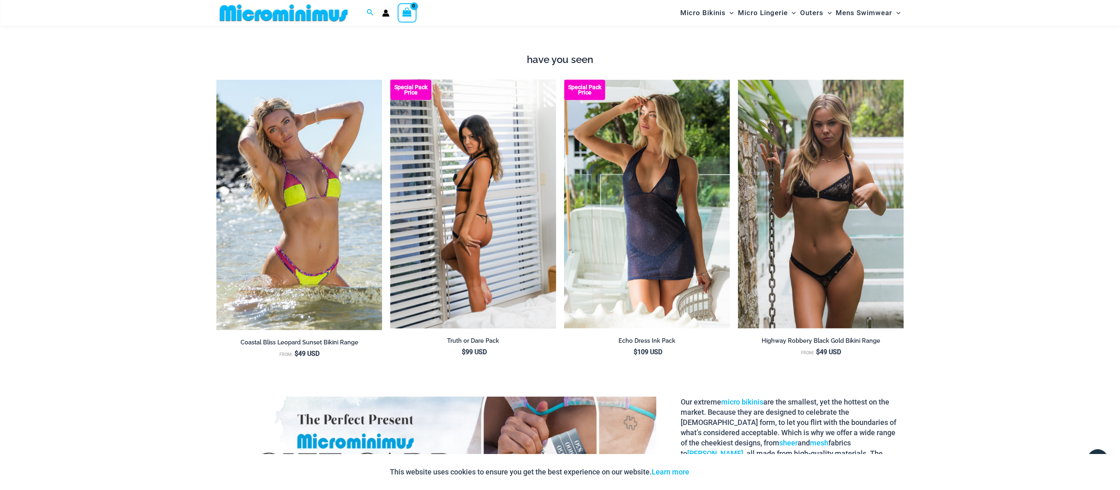  What do you see at coordinates (821, 204) in the screenshot?
I see `a: Highway Robbery Black Gold 359 Clip Top 439 Clip Bottom 01v2Highway Robbery Black Gold 359 Clip T...` at bounding box center [821, 204].